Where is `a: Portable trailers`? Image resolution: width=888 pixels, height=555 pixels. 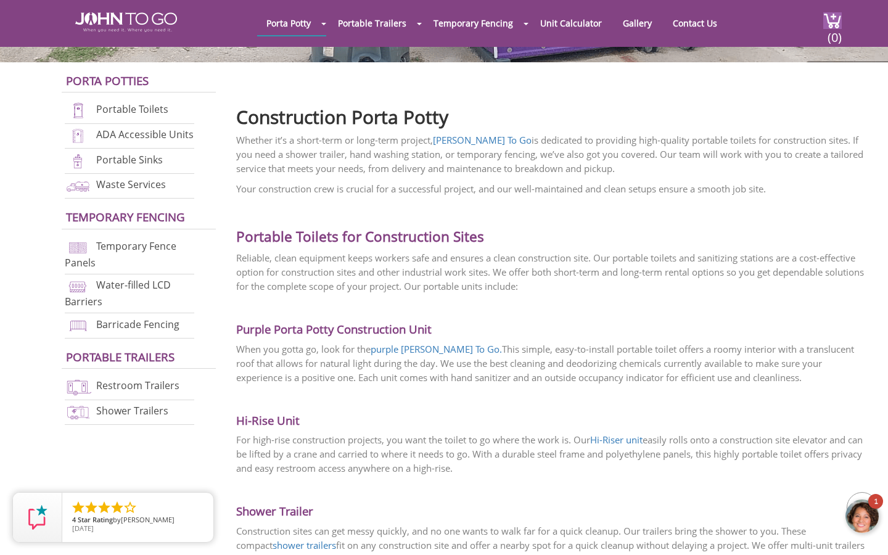 a: Portable trailers is located at coordinates (120, 356).